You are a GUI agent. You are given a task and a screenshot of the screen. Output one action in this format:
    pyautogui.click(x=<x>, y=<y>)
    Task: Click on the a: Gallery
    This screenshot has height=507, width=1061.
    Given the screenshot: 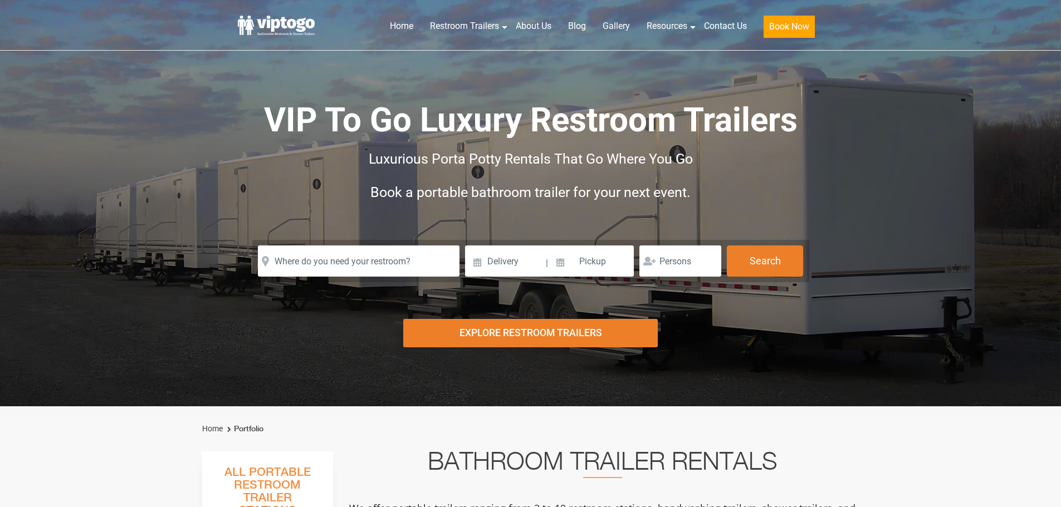 What is the action you would take?
    pyautogui.click(x=616, y=26)
    